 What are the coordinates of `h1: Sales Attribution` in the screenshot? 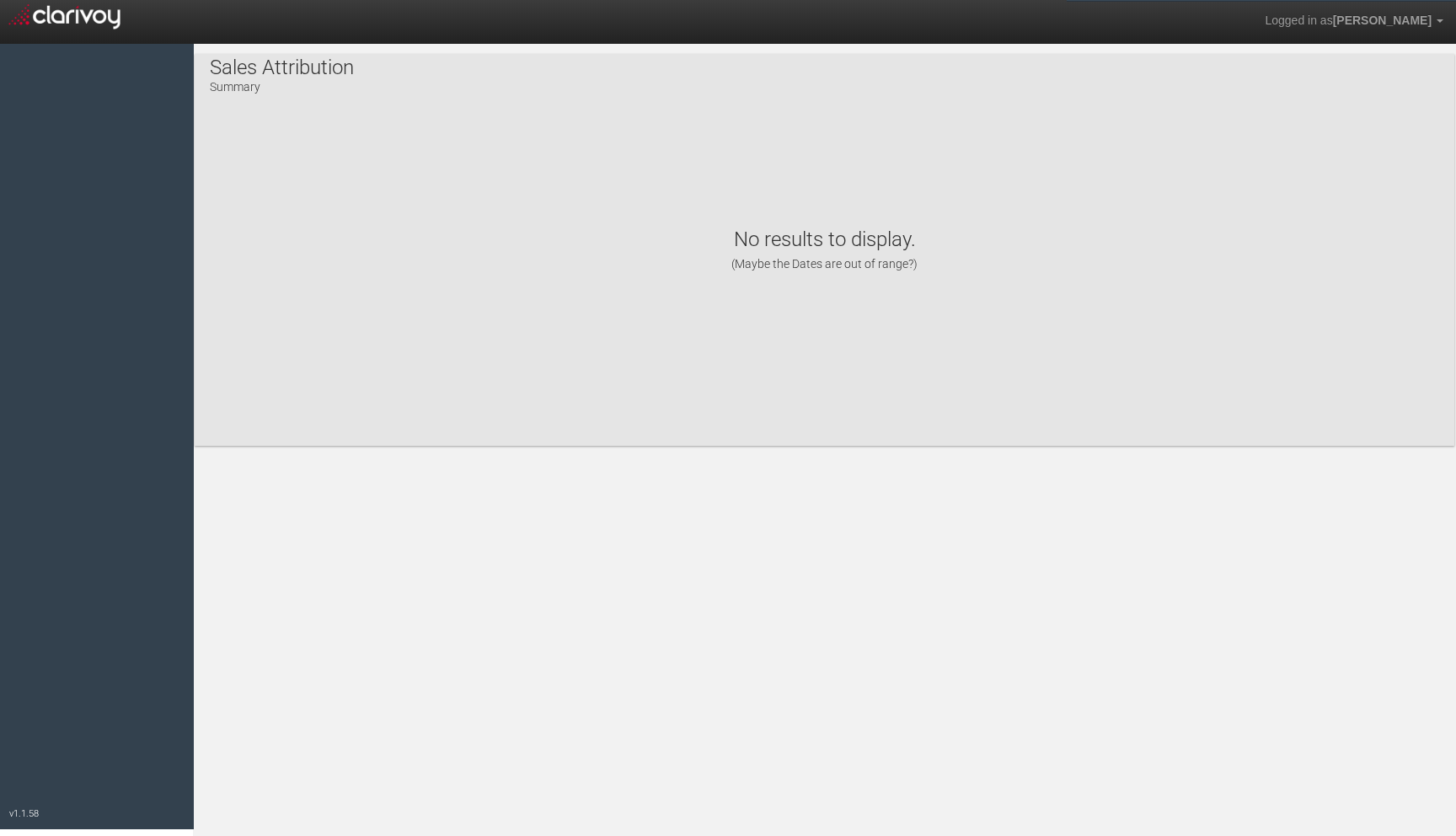 It's located at (282, 67).